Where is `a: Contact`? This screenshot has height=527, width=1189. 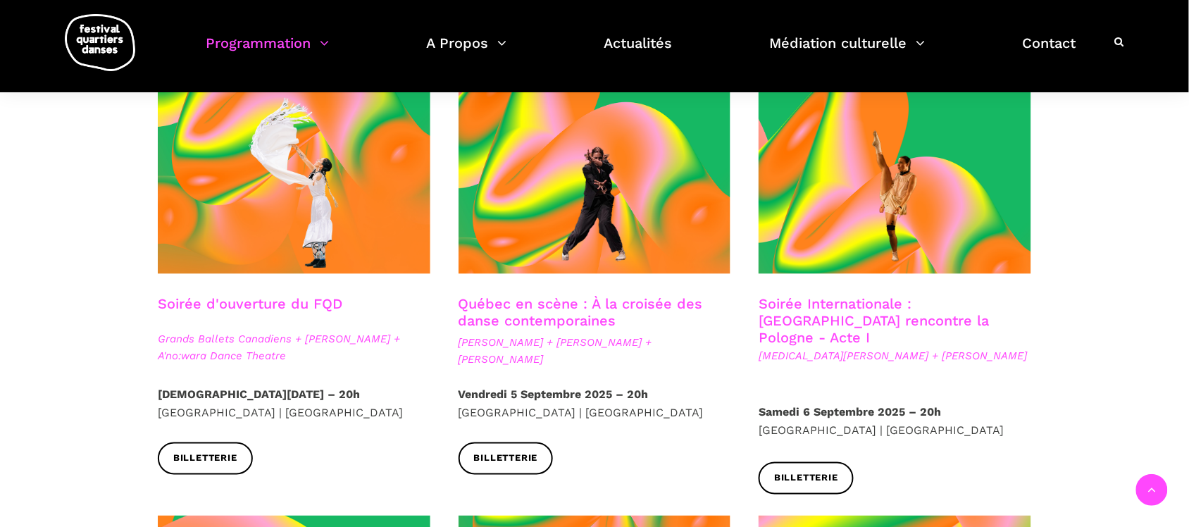
a: Contact is located at coordinates (1049, 51).